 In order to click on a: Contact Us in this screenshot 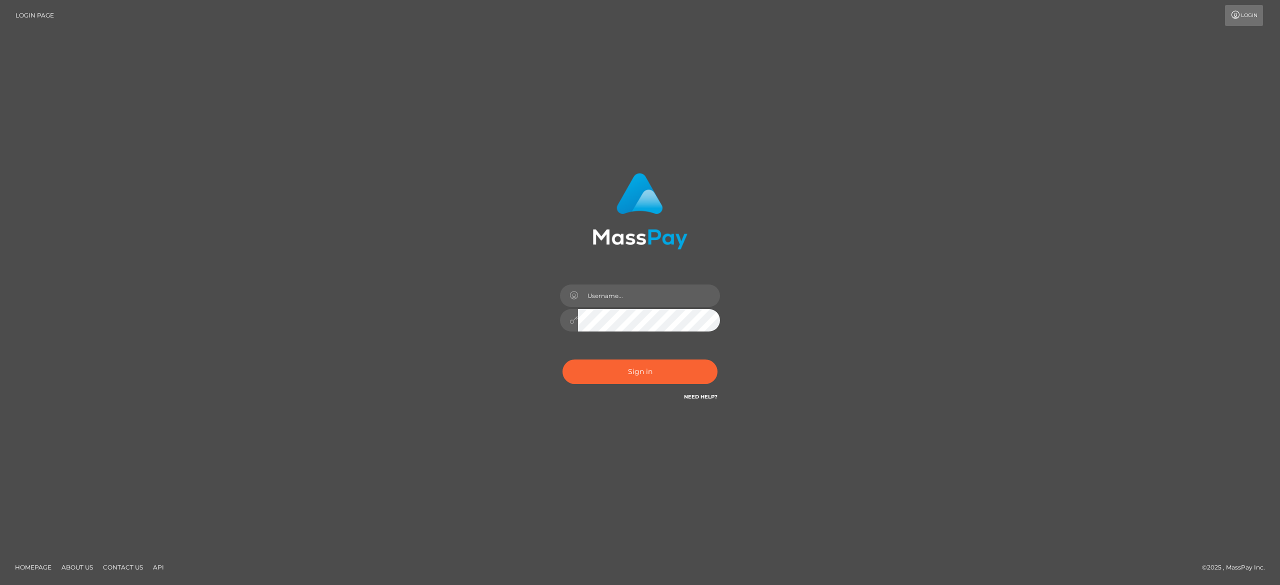, I will do `click(123, 567)`.